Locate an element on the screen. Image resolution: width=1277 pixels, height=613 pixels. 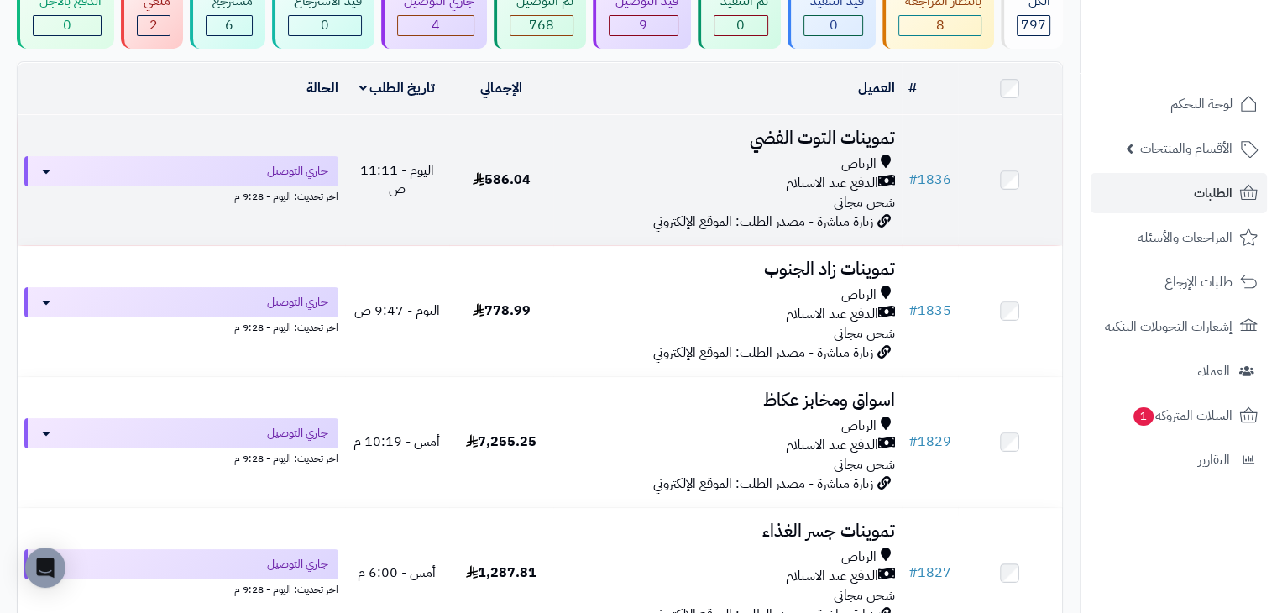
span: لوحة التحكم is located at coordinates (1202, 104).